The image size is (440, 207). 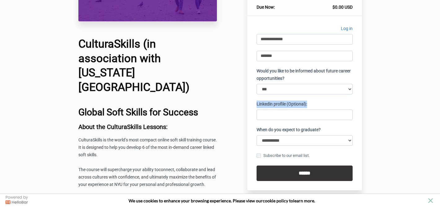 I want to click on button: close, so click(x=430, y=201).